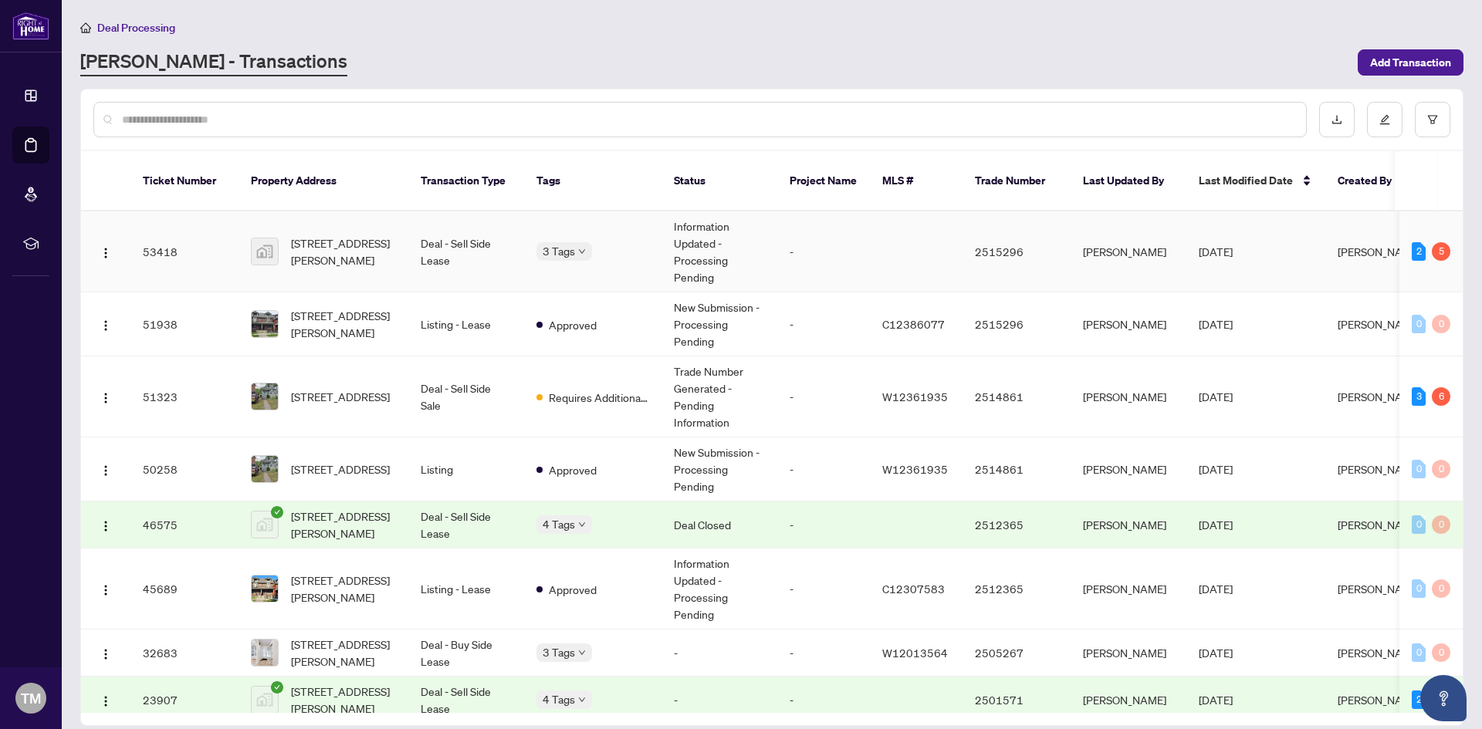  I want to click on th: Last Modified Date, so click(1256, 181).